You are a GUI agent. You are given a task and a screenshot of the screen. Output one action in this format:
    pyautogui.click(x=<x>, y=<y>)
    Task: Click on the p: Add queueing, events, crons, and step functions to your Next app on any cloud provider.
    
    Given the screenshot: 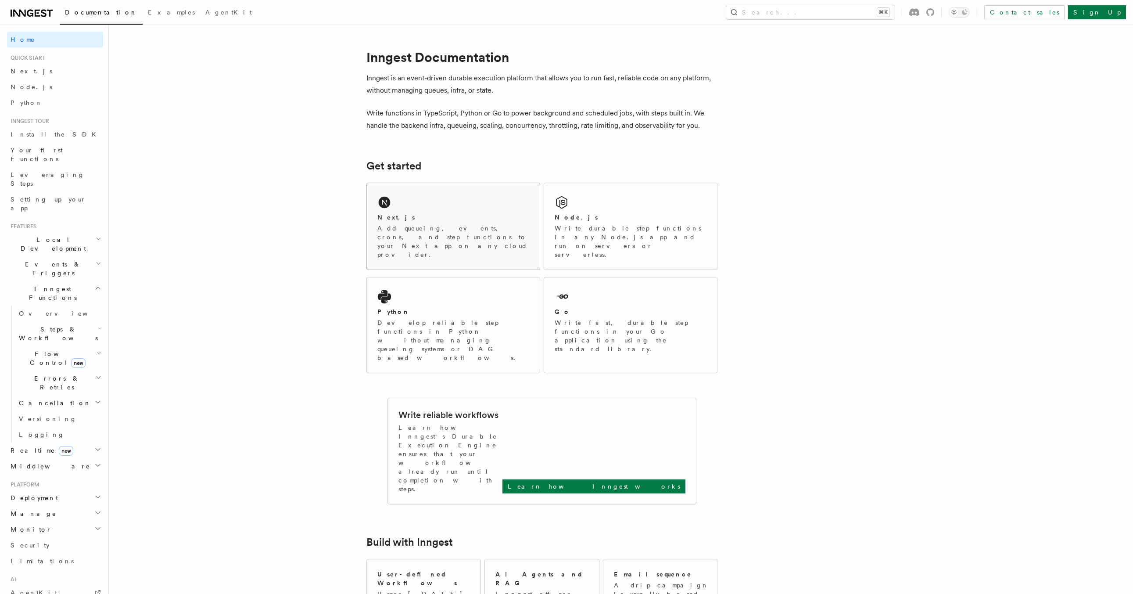 What is the action you would take?
    pyautogui.click(x=453, y=241)
    